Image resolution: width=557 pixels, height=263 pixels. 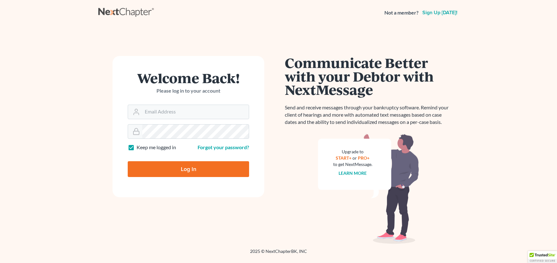 I want to click on input: Email Address, so click(x=196, y=112).